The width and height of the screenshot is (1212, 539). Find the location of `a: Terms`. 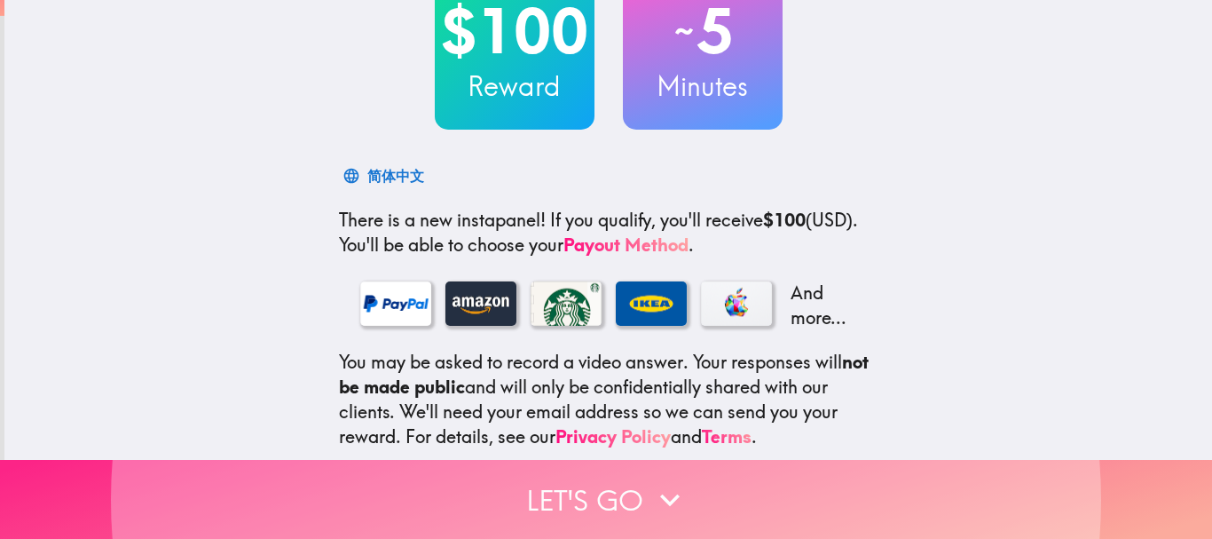

a: Terms is located at coordinates (727, 436).